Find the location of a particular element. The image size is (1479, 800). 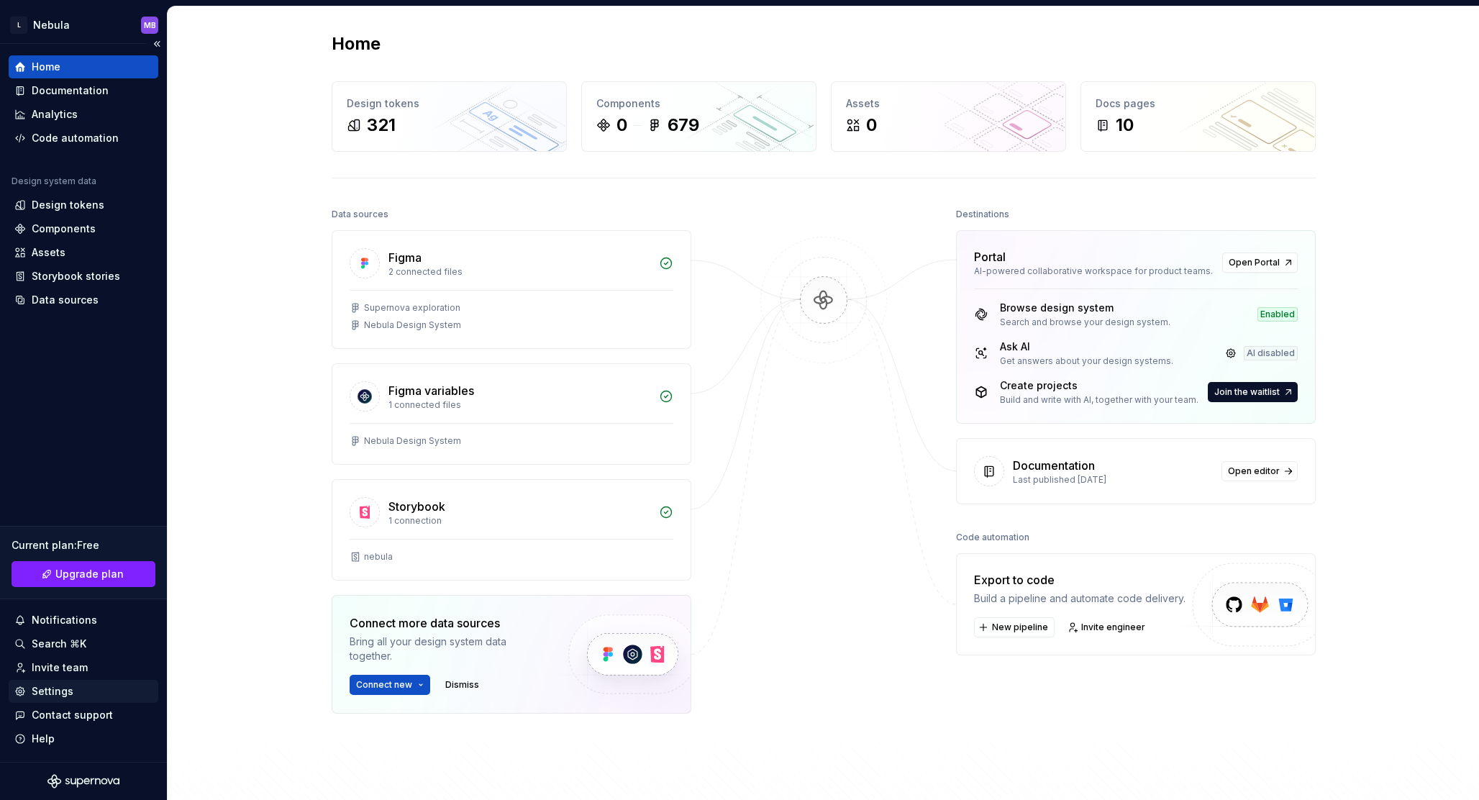

button: Notifications is located at coordinates (83, 620).